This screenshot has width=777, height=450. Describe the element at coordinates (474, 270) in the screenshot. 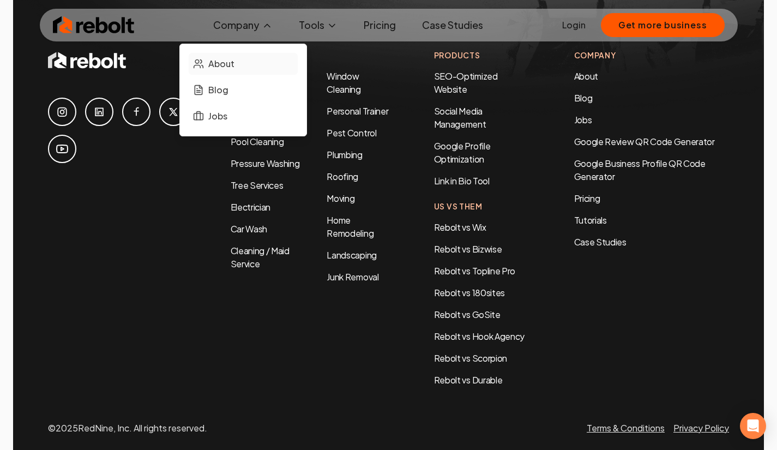

I see `a: Rebolt vs Topline Pro` at that location.